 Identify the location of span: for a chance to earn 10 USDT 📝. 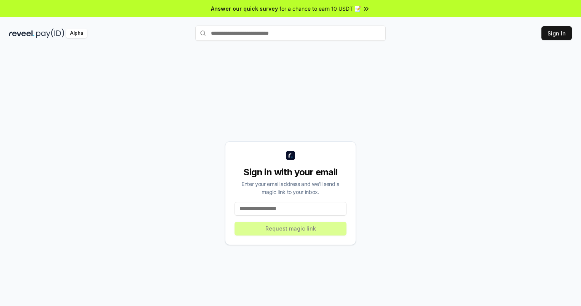
(320, 8).